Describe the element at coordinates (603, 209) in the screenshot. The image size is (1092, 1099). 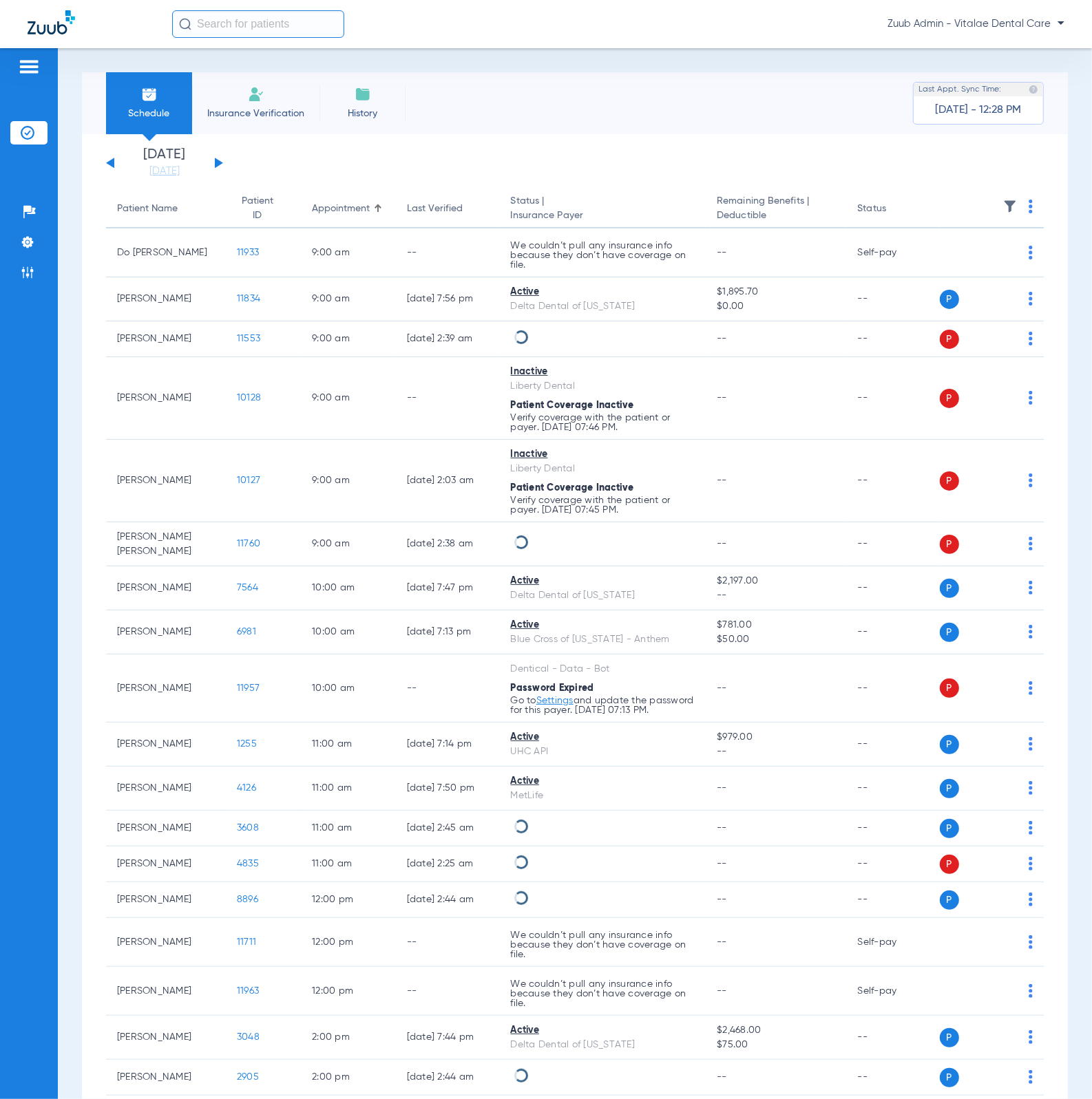
I see `th: Status |` at that location.